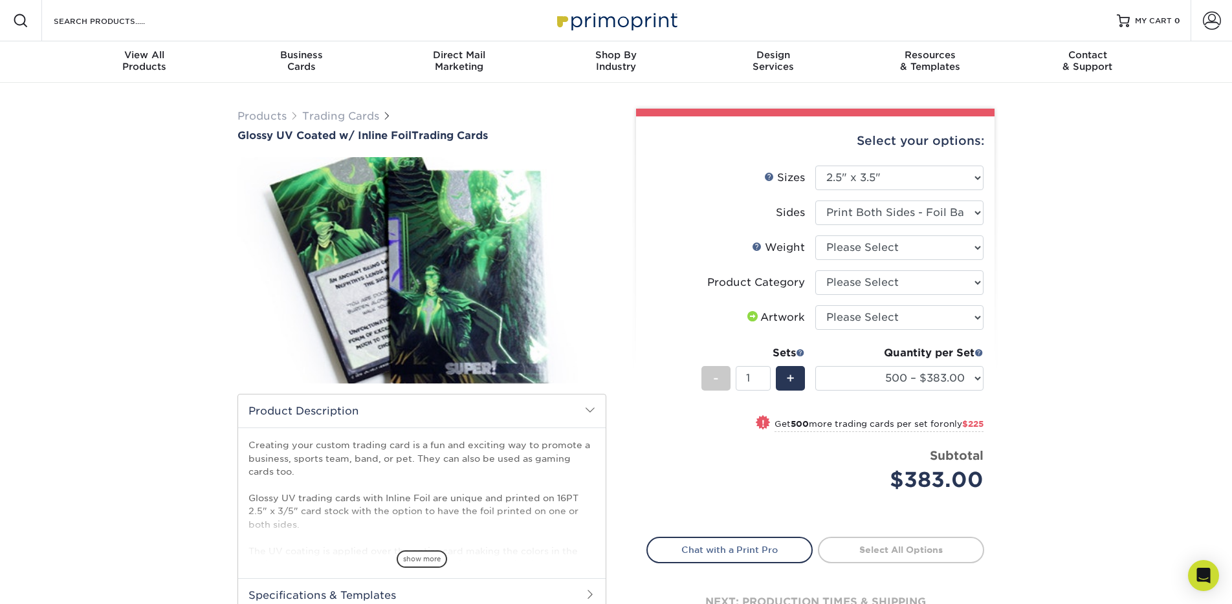  Describe the element at coordinates (901, 550) in the screenshot. I see `a: Select All Options` at that location.